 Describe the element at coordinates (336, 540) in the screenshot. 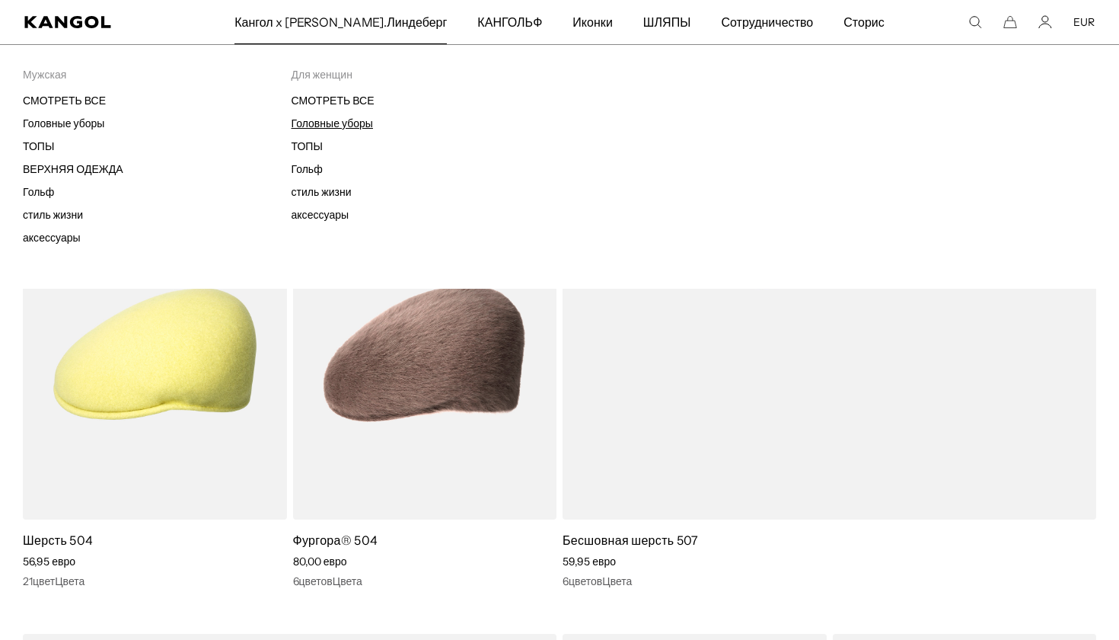

I see `a: Фургора® 504` at that location.